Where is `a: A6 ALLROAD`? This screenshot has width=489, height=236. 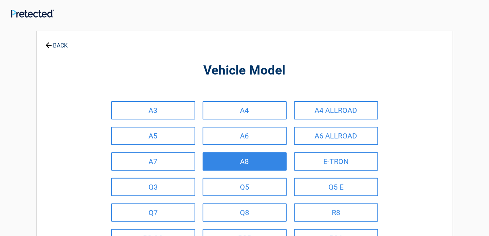
a: A6 ALLROAD is located at coordinates (336, 136).